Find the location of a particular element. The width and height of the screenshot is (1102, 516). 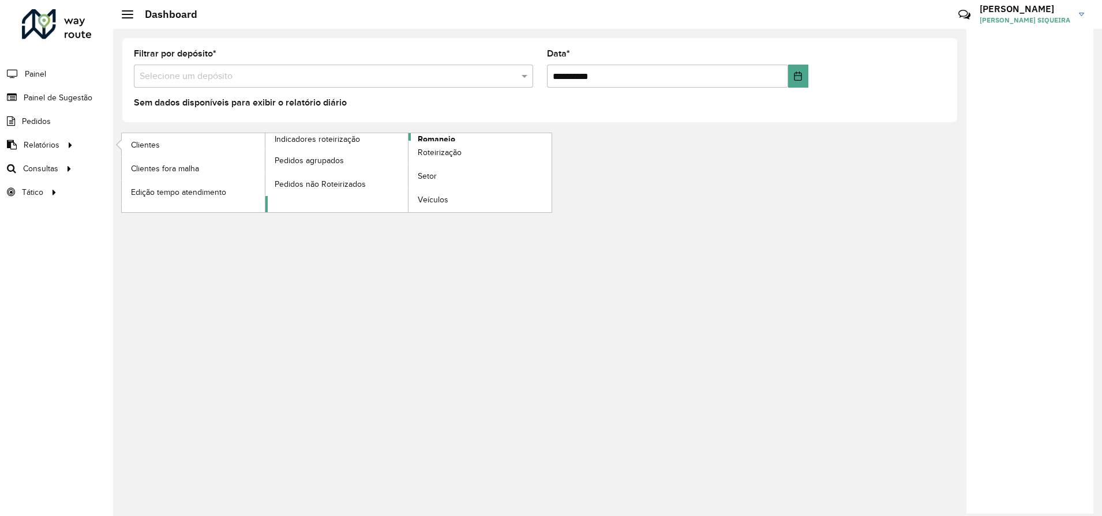

span: Clientes is located at coordinates (145, 145).